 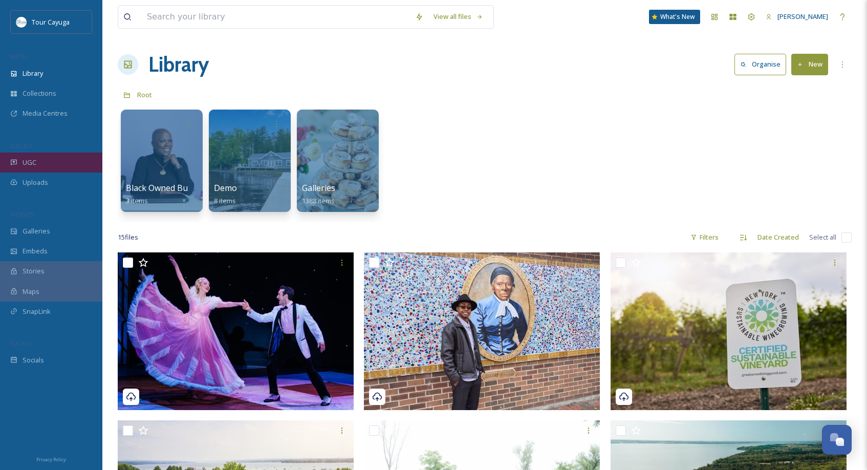 I want to click on span: Library, so click(x=33, y=73).